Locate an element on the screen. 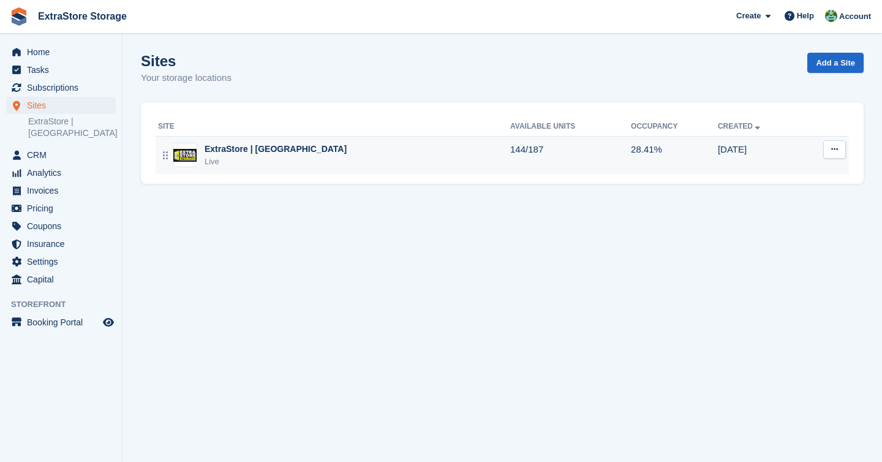  img: stora-icon-8386f47178a22dfd0bd8f6a31ec36ba5ce8667c1dd55bd0f319d3a0aa187defe.svg is located at coordinates (19, 17).